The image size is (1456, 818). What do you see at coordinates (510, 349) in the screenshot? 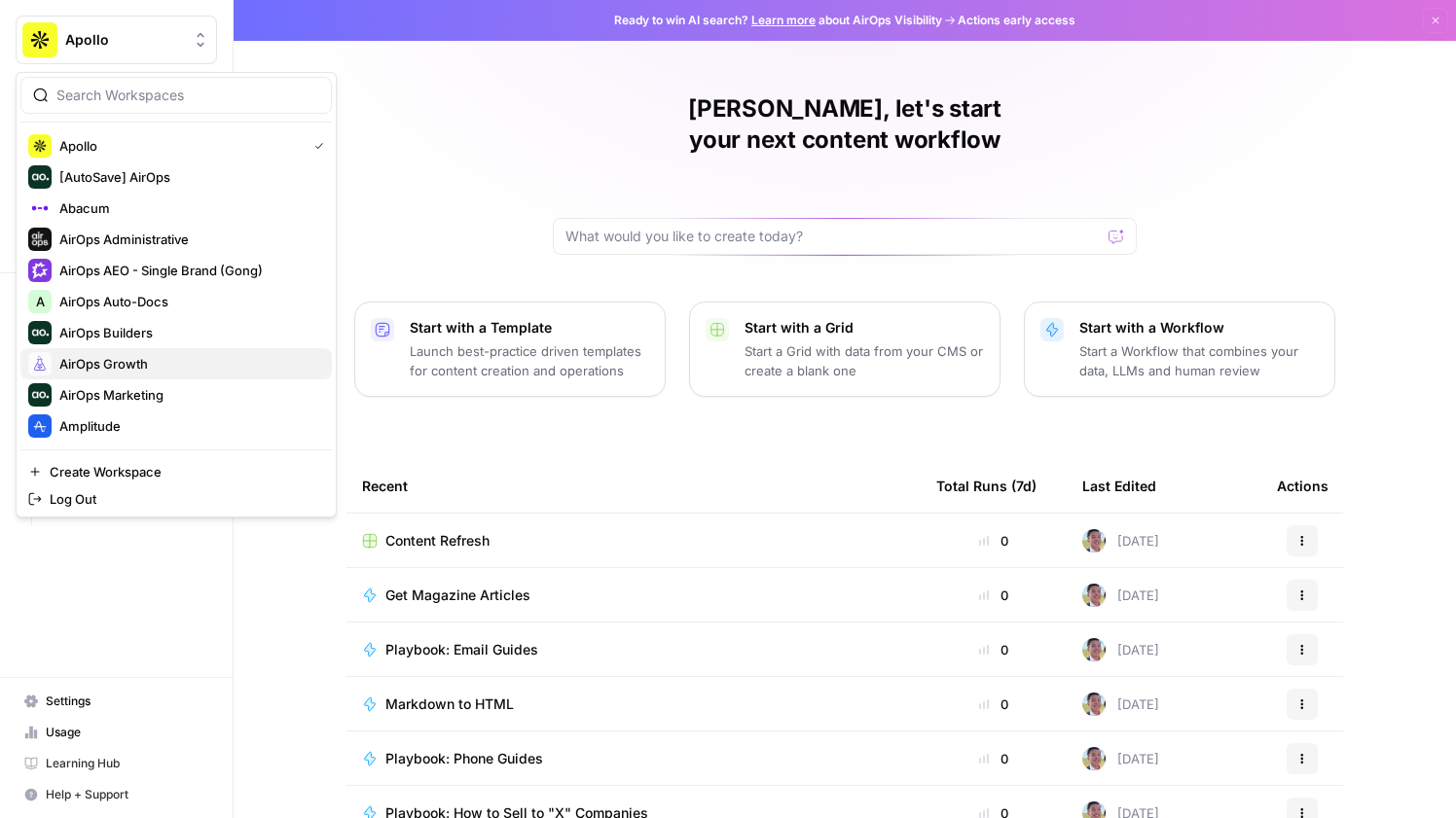
I see `button: Start with a TemplateLaunch best-practice driven templates for content creation and operations` at bounding box center [510, 349].